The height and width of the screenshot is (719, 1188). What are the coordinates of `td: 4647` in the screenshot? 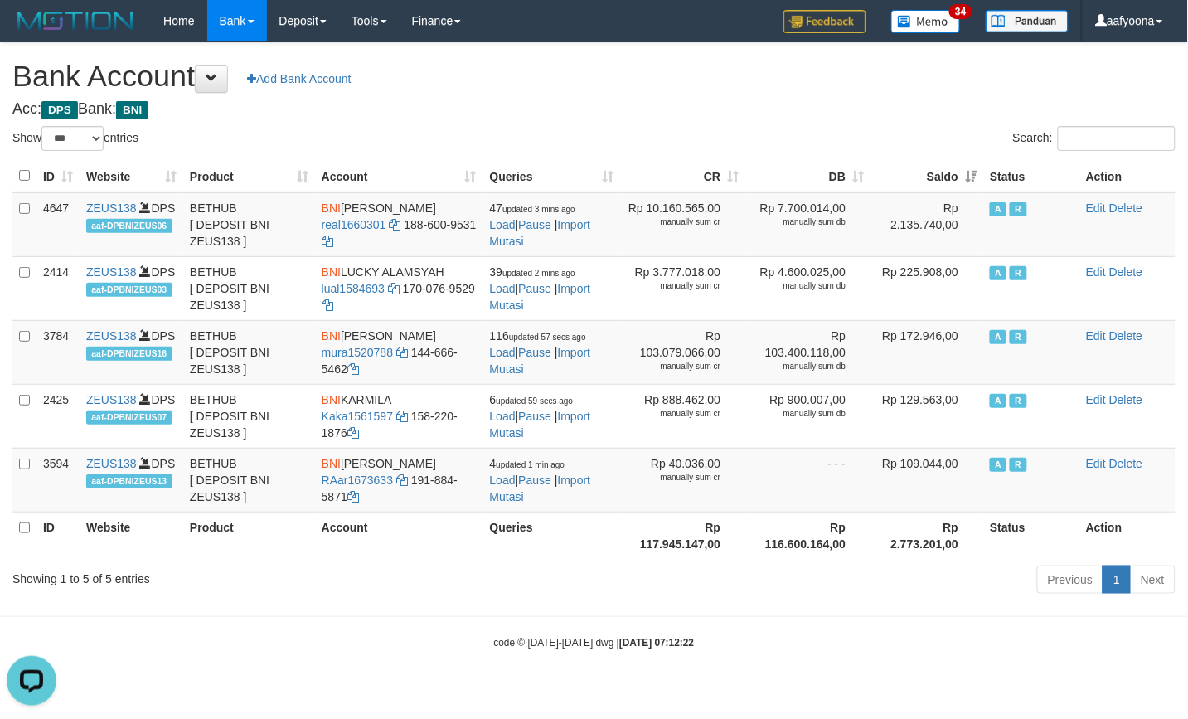 It's located at (58, 225).